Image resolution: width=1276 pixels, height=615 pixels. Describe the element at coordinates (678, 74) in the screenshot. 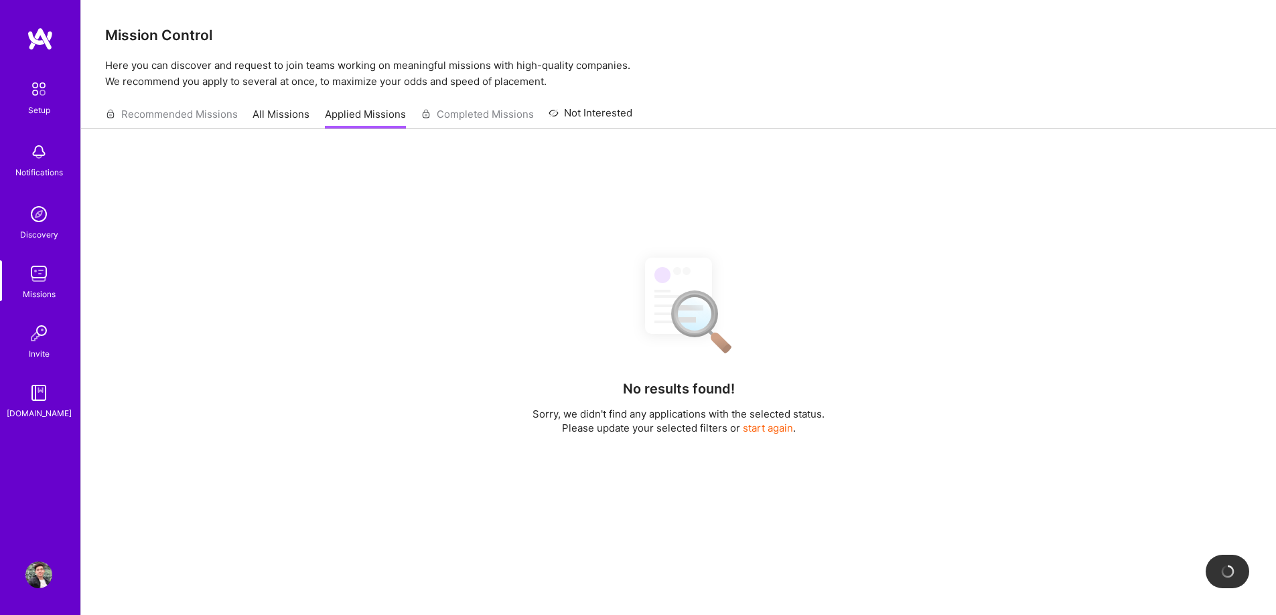

I see `p: Here you can discover and request to join teams working on meaningful missions with high-quality ...` at that location.